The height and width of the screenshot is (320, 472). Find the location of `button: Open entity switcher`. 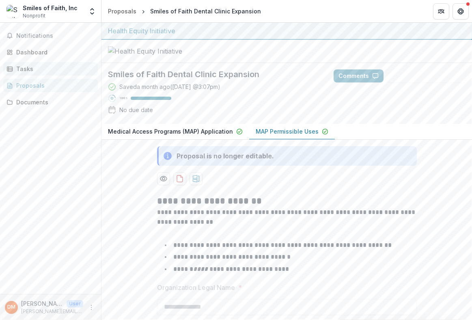

button: Open entity switcher is located at coordinates (92, 11).